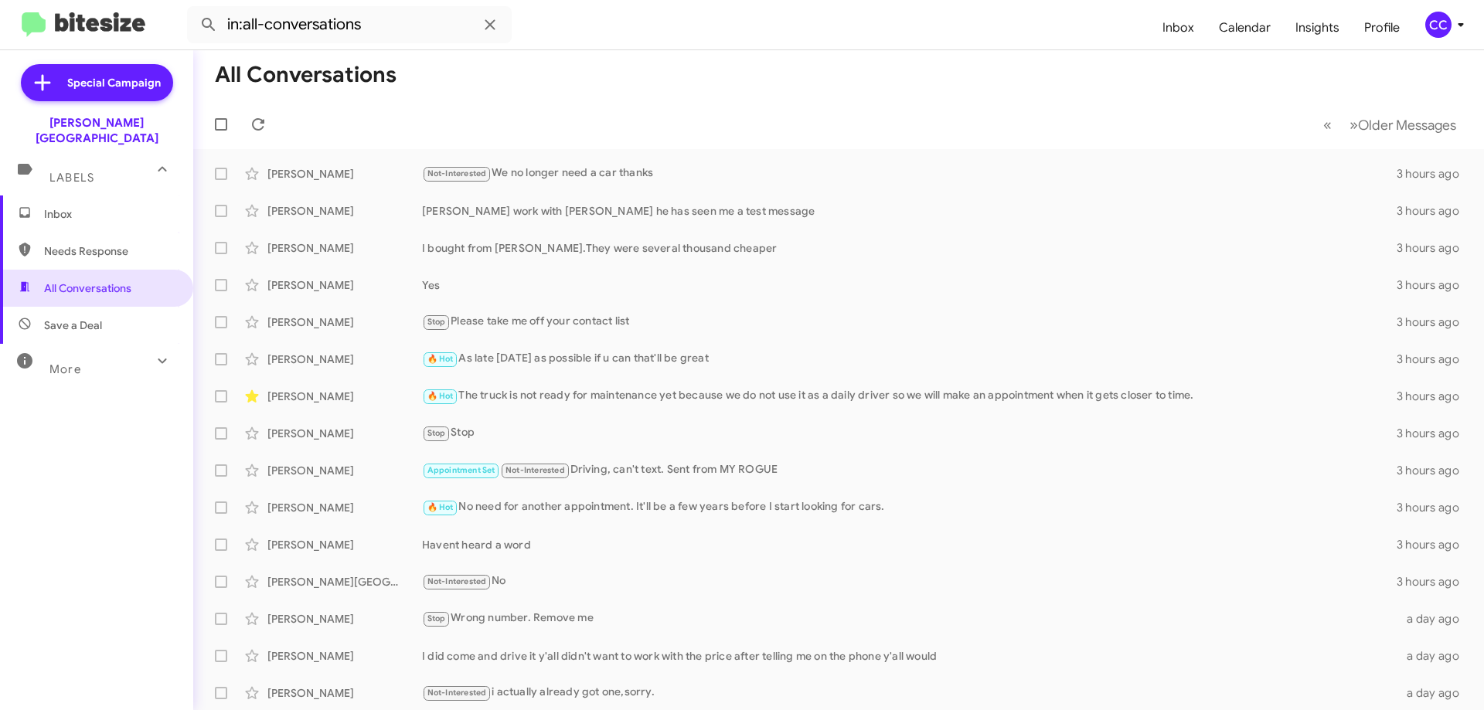  I want to click on a: Special Campaign, so click(97, 83).